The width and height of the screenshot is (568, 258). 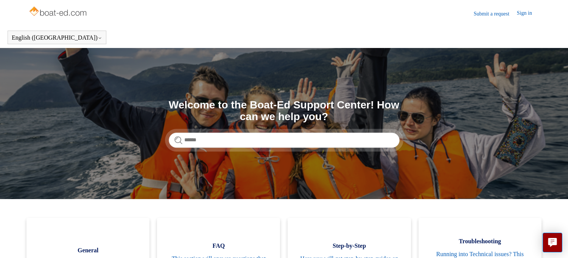 What do you see at coordinates (284, 111) in the screenshot?
I see `h1: Welcome to the Boat-Ed Support Center! How can we help you?` at bounding box center [284, 111].